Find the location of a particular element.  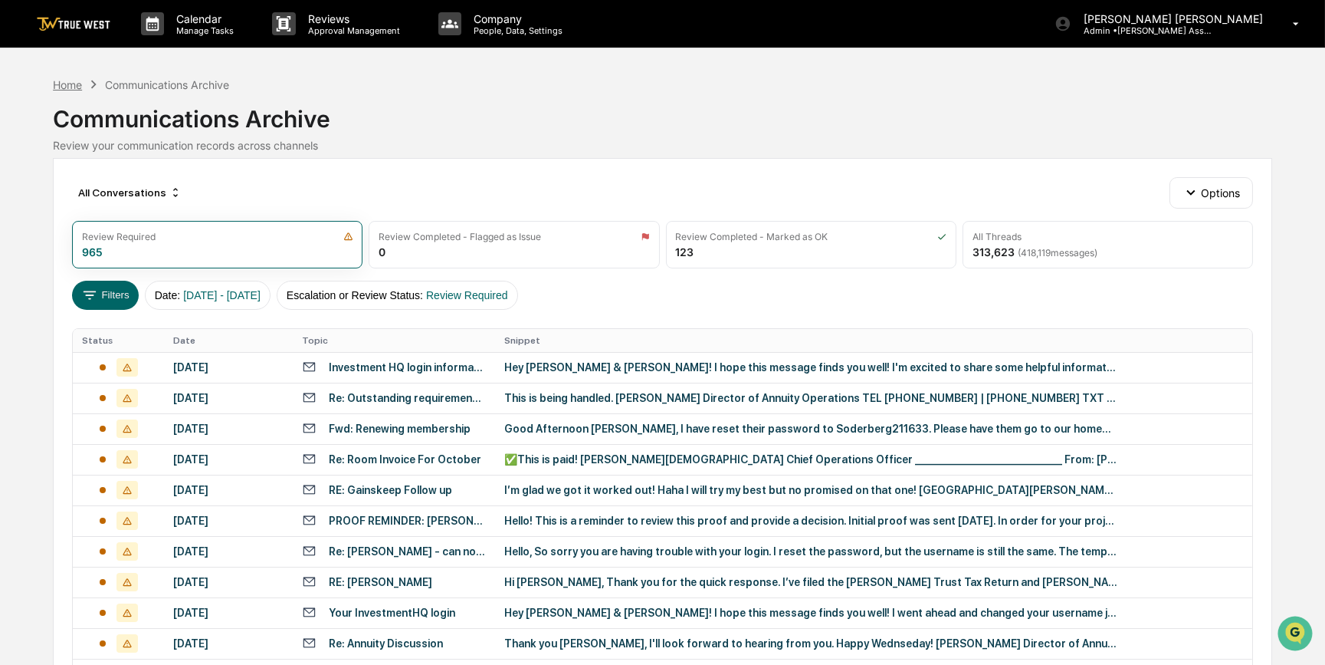

th: Date is located at coordinates (228, 340).